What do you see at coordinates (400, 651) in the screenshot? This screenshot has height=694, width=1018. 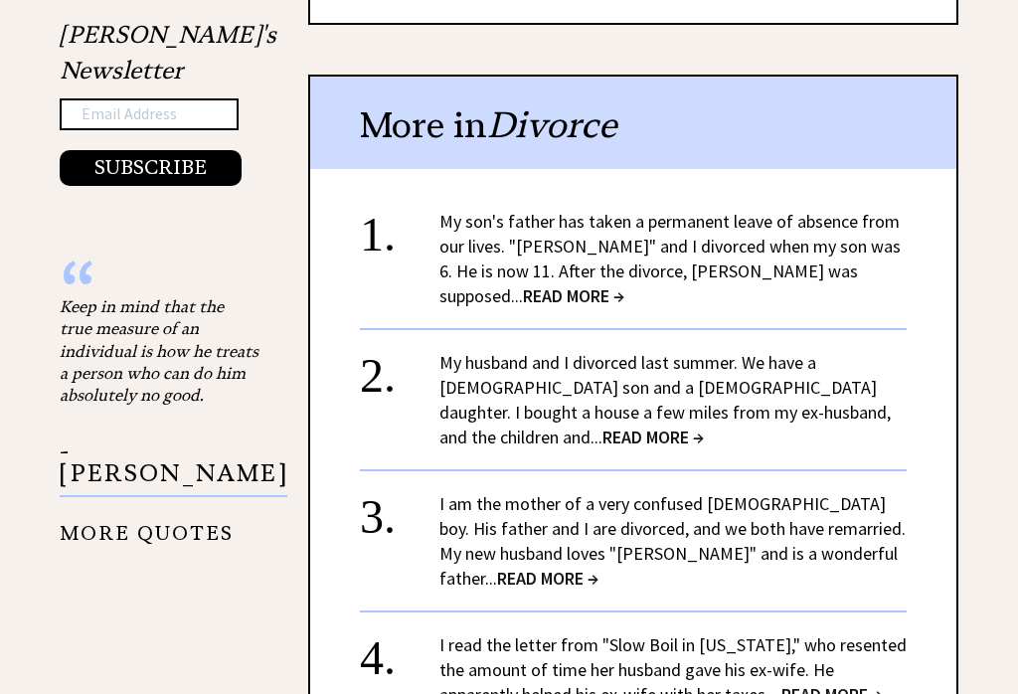 I see `div: 4.` at bounding box center [400, 651].